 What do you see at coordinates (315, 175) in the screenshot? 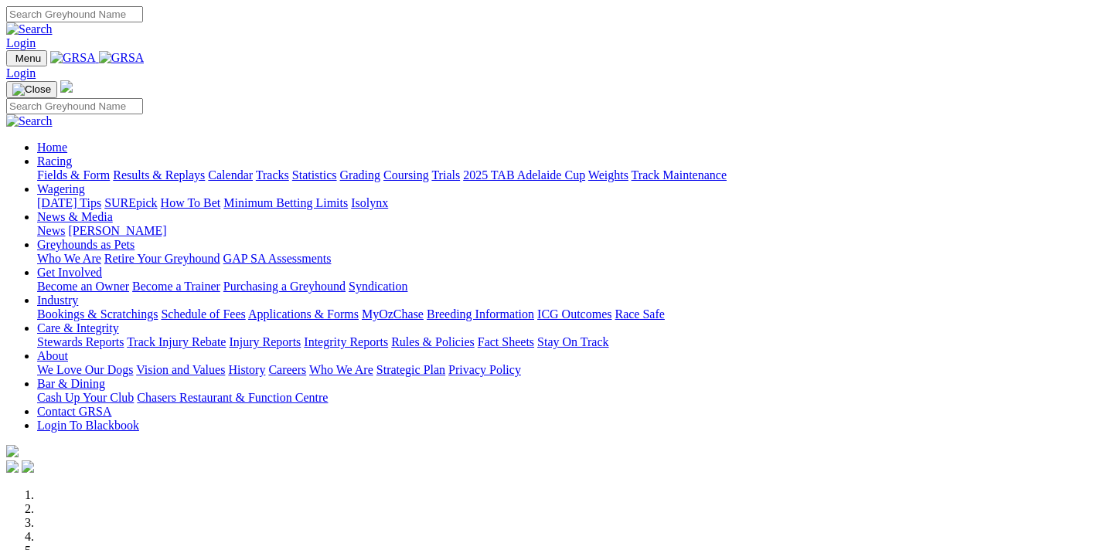
I see `a: Statistics` at bounding box center [315, 175].